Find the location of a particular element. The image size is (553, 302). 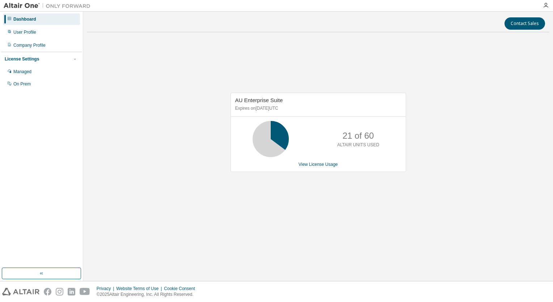

span: AU Enterprise Suite is located at coordinates (259, 100).